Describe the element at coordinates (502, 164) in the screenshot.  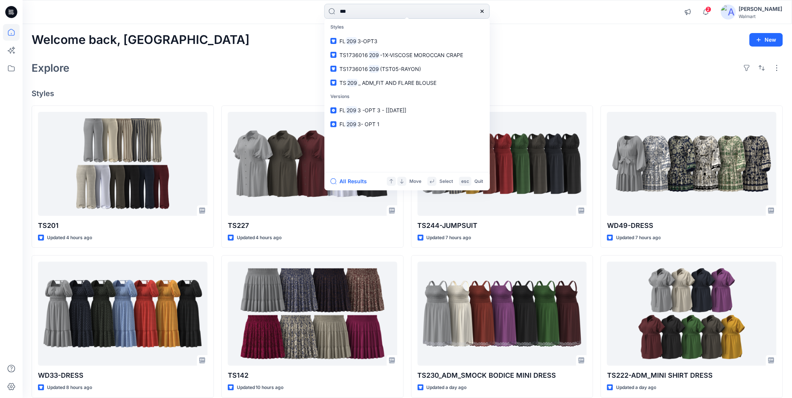
I see `a: TS244-JUMPSUIT` at that location.